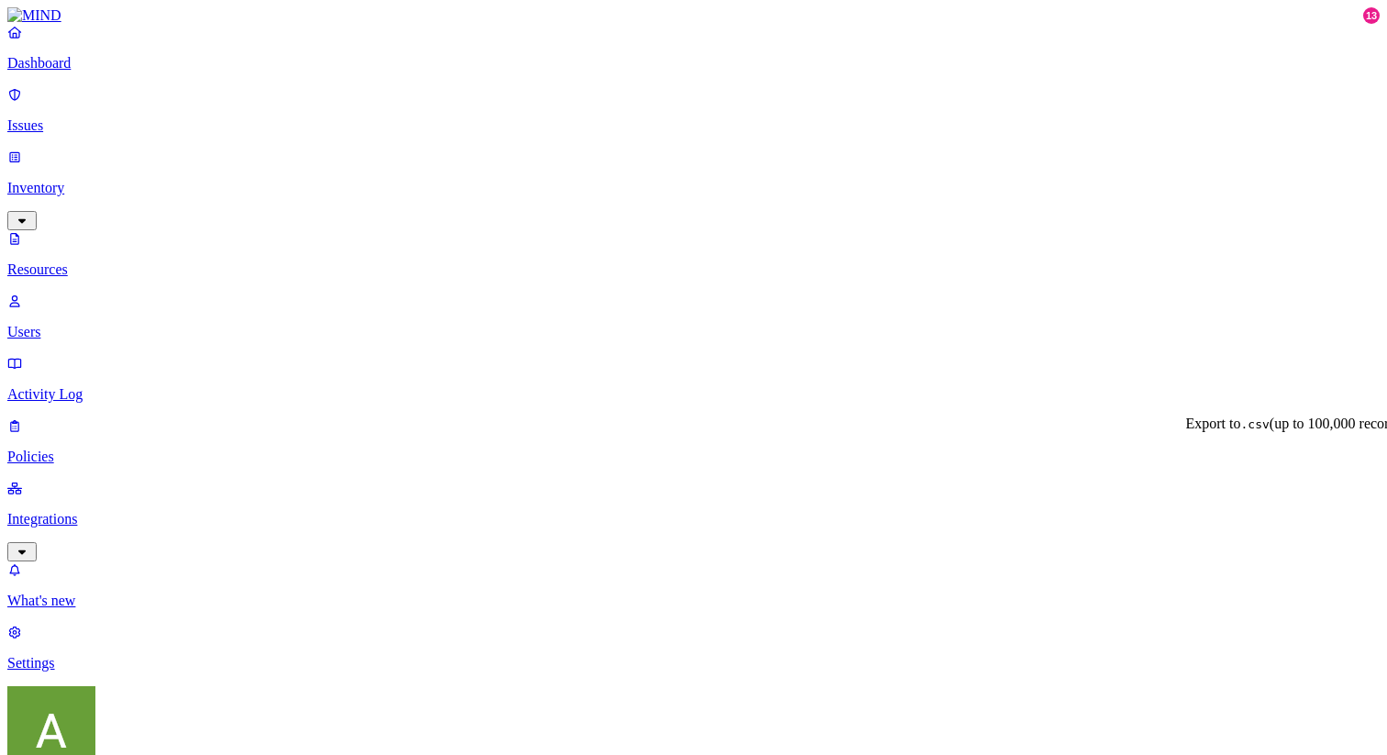  What do you see at coordinates (694, 63) in the screenshot?
I see `p: Dashboard` at bounding box center [694, 63].